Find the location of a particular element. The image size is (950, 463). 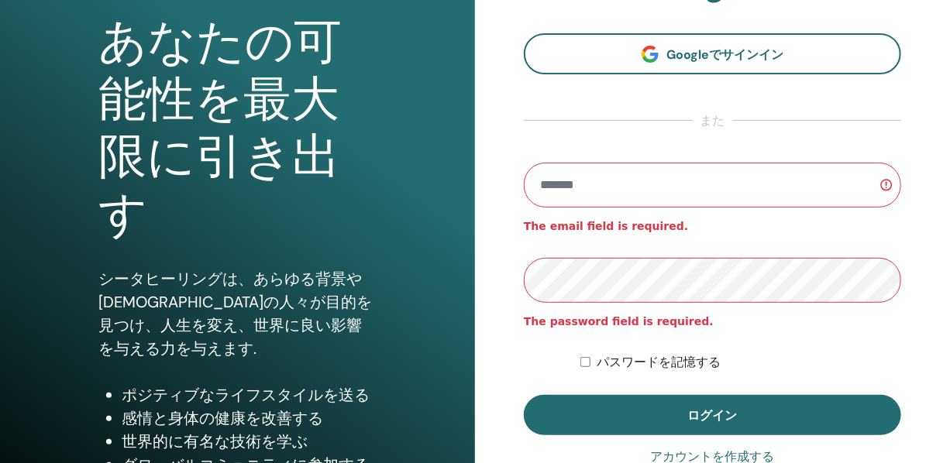

span: ログイン is located at coordinates (713, 415).